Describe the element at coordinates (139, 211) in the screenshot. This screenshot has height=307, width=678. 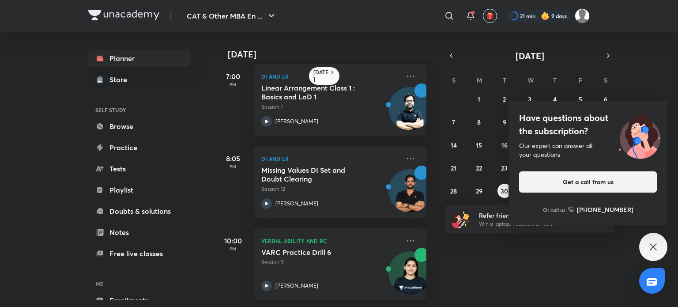
I see `a: Doubts & solutions` at that location.